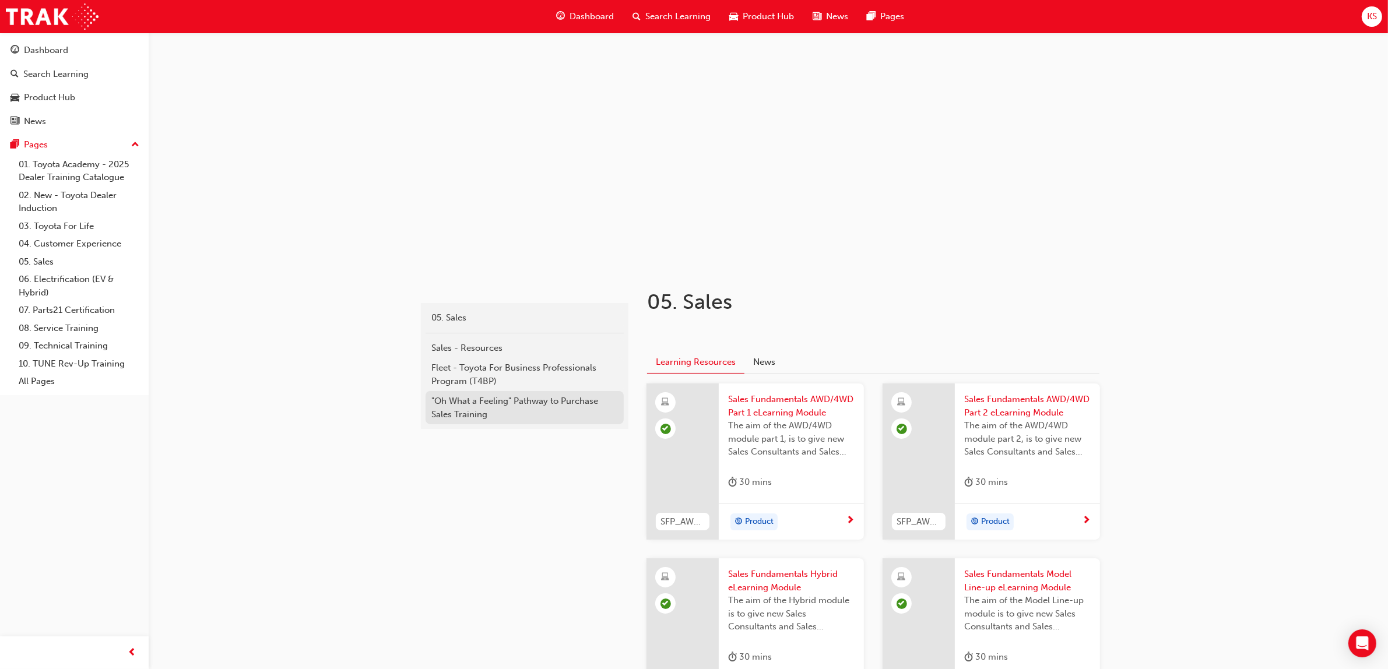  Describe the element at coordinates (585, 16) in the screenshot. I see `a: guage-iconDashboard` at that location.